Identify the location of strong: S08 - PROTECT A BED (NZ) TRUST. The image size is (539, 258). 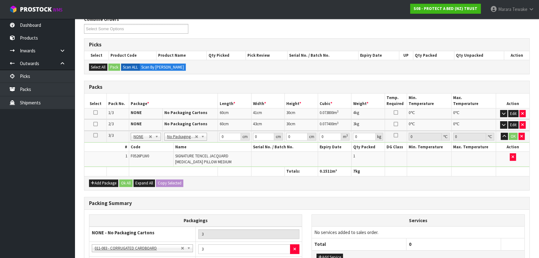
(445, 8).